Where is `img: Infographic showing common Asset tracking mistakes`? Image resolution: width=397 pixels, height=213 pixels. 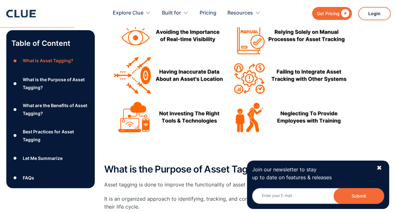 img: Infographic showing common Asset tracking mistakes is located at coordinates (230, 75).